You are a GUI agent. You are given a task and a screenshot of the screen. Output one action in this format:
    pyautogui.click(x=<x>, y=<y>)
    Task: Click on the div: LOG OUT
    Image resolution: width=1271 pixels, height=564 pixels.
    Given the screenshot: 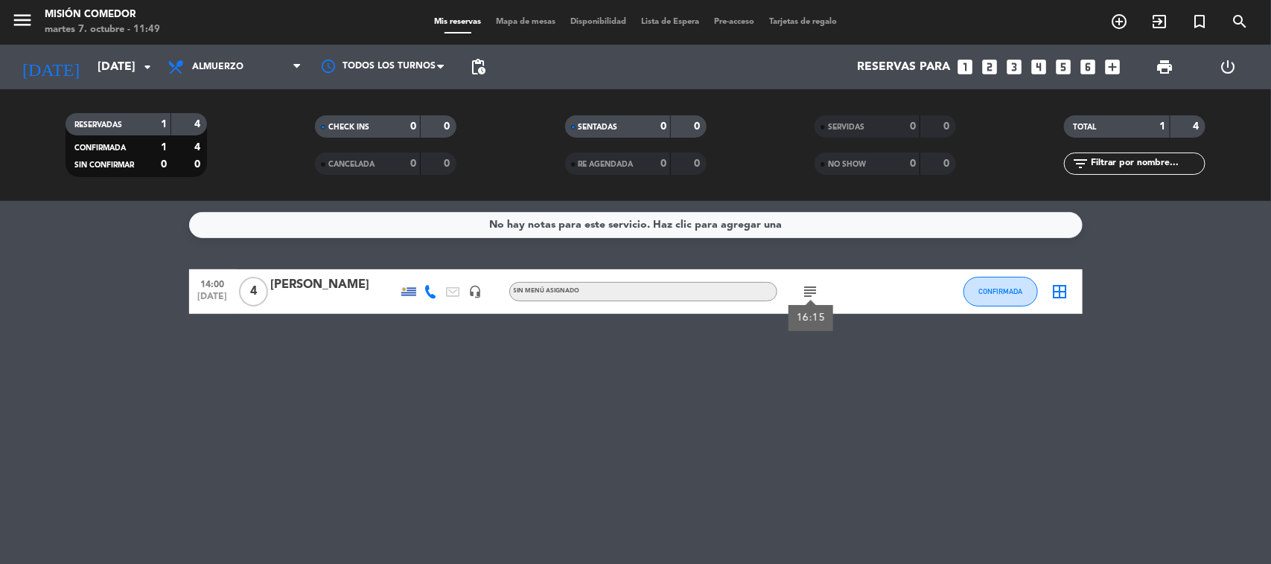 What is the action you would take?
    pyautogui.click(x=1228, y=67)
    